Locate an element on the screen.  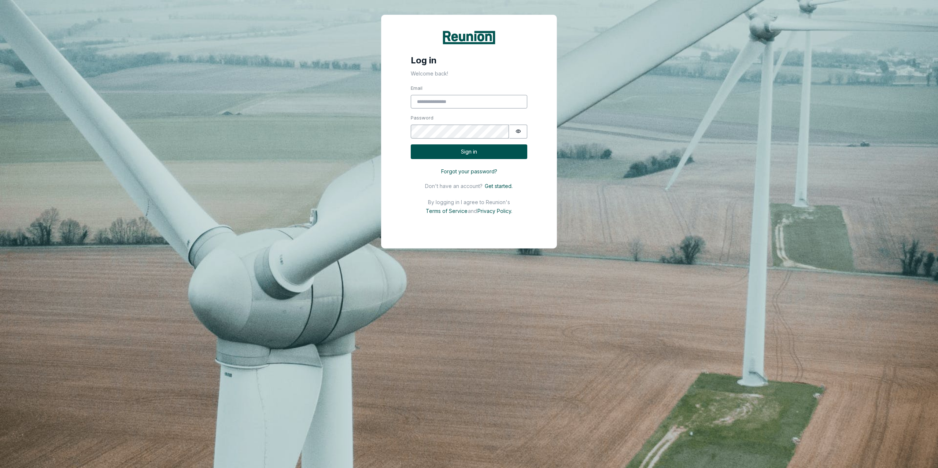
button: Terms of Service is located at coordinates (445, 211).